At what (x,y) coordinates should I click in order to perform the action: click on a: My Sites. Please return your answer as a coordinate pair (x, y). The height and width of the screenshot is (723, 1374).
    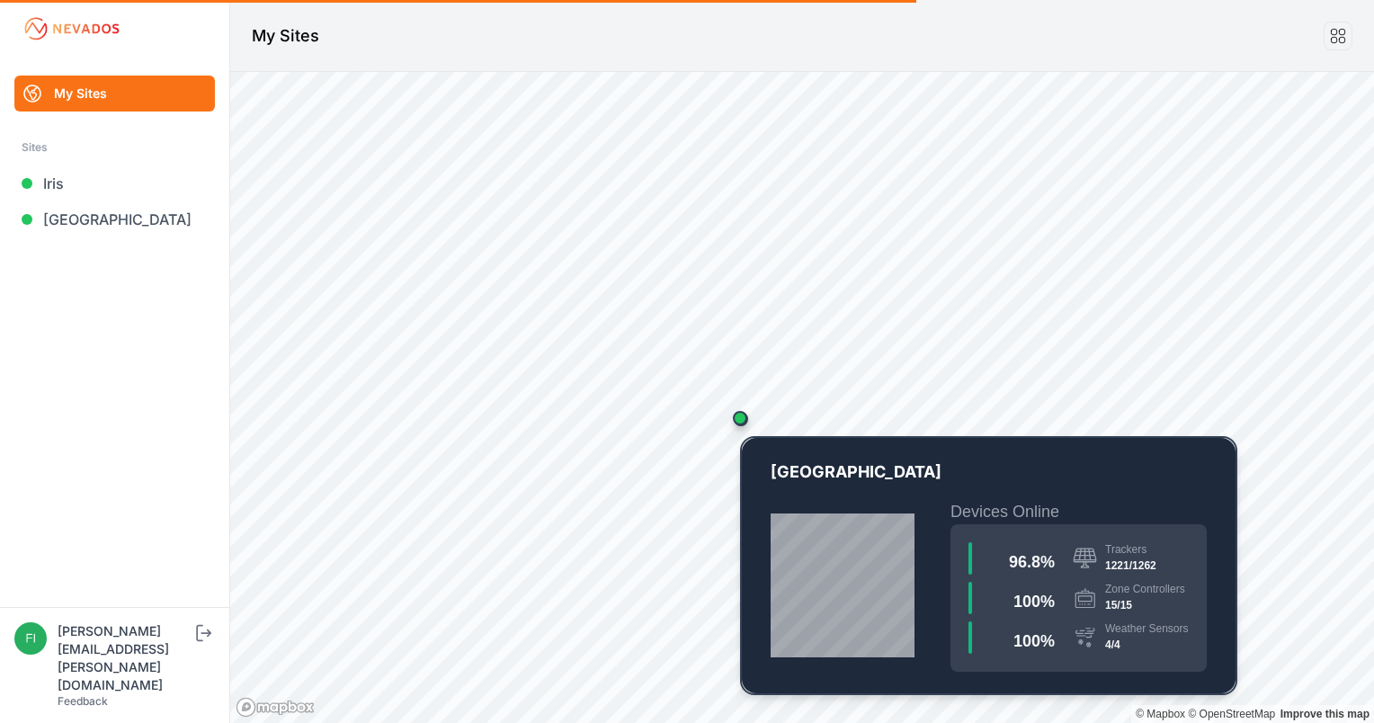
    Looking at the image, I should click on (114, 94).